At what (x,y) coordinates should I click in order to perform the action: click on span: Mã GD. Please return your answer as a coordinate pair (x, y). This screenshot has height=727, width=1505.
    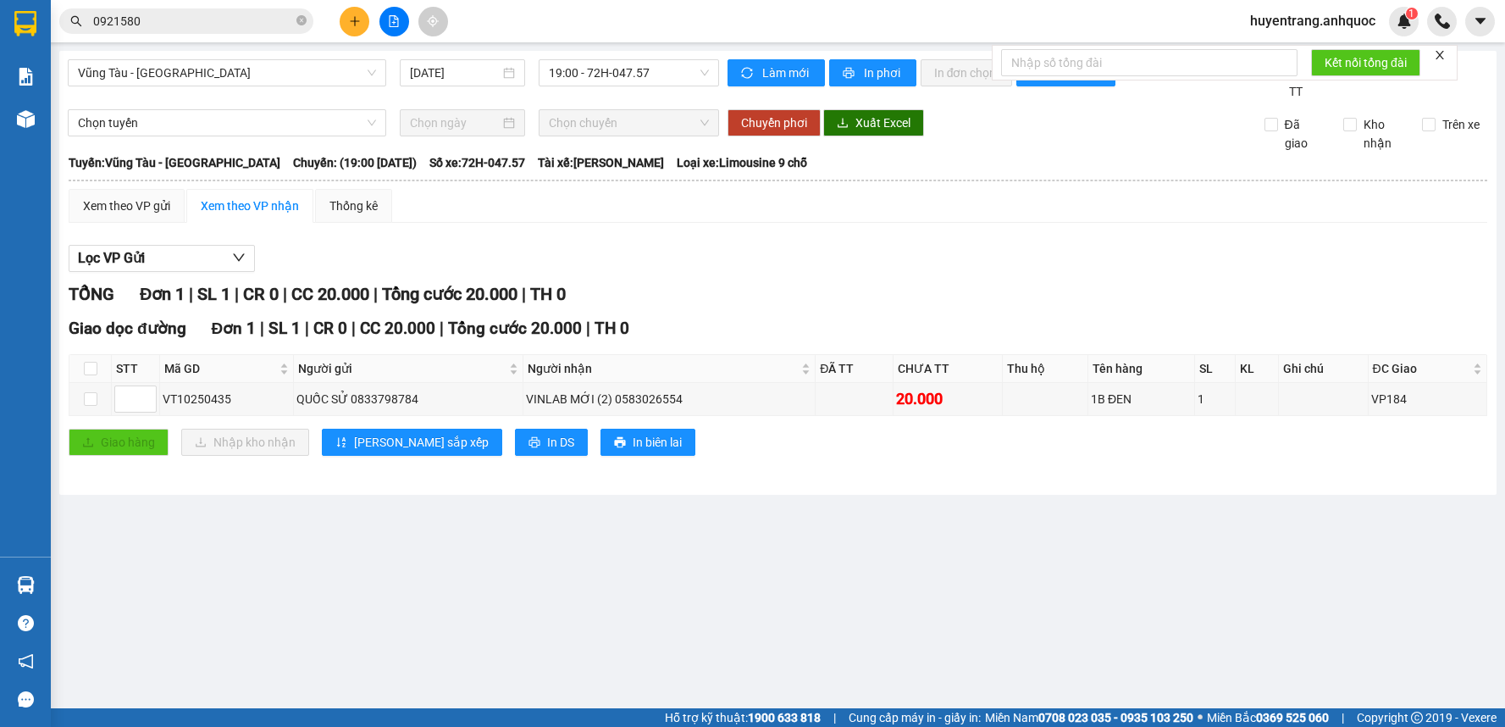
    Looking at the image, I should click on (220, 368).